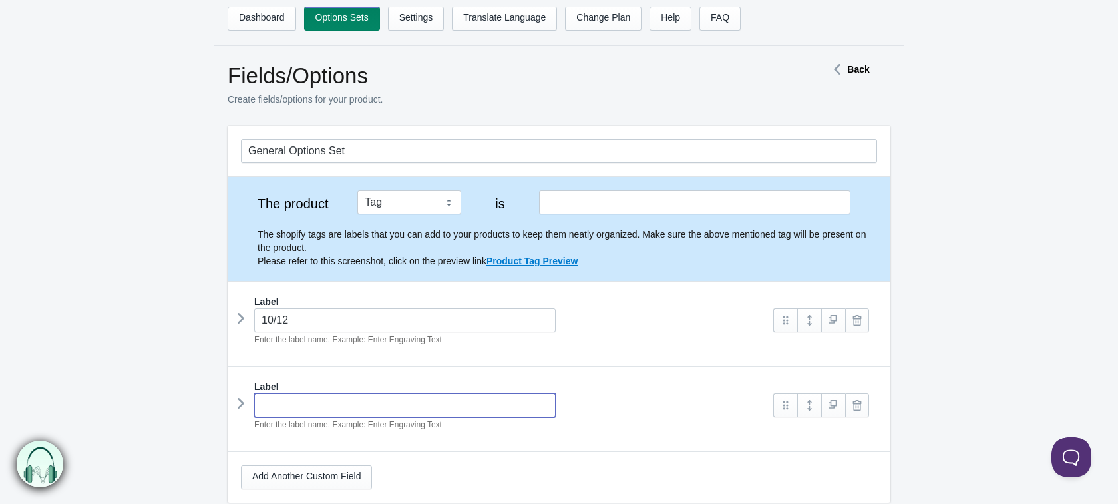 This screenshot has height=504, width=1118. Describe the element at coordinates (670, 19) in the screenshot. I see `a: Help` at that location.